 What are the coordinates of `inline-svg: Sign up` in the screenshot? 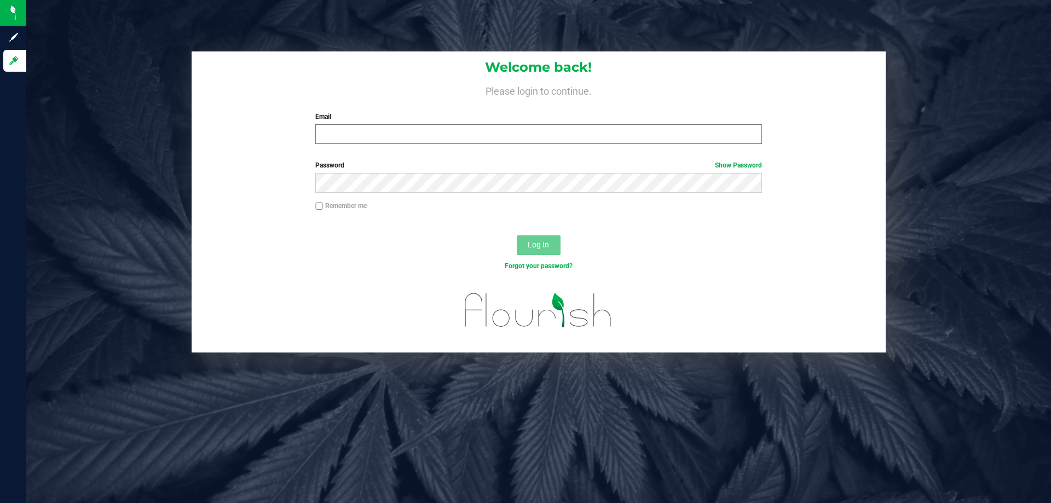 It's located at (14, 37).